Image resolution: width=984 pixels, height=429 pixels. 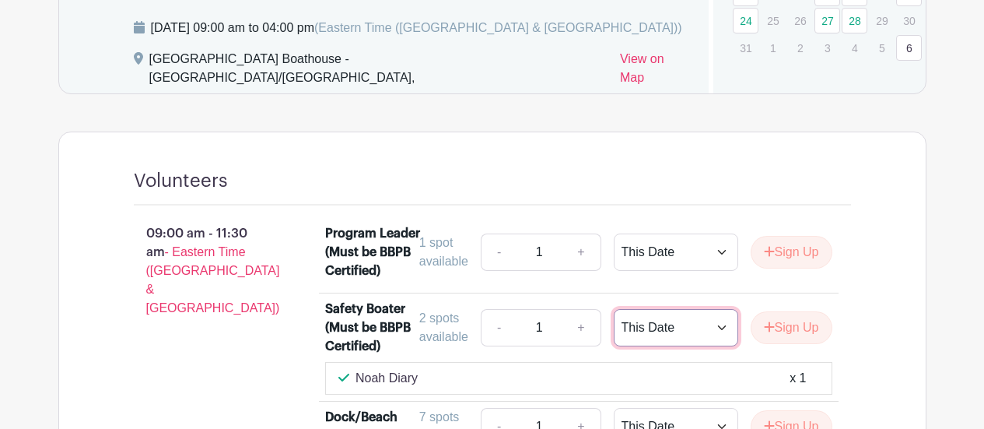 What do you see at coordinates (745, 20) in the screenshot?
I see `a: 24` at bounding box center [745, 20].